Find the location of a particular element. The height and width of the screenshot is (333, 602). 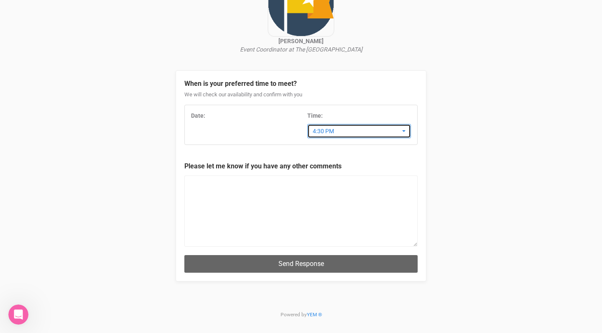

button: 4:30 PM is located at coordinates (359, 131).